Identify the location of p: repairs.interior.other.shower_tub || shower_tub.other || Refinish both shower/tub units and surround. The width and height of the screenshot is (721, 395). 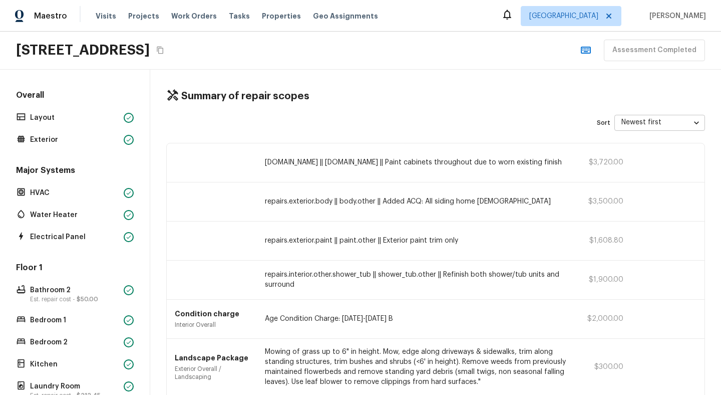
(416, 279).